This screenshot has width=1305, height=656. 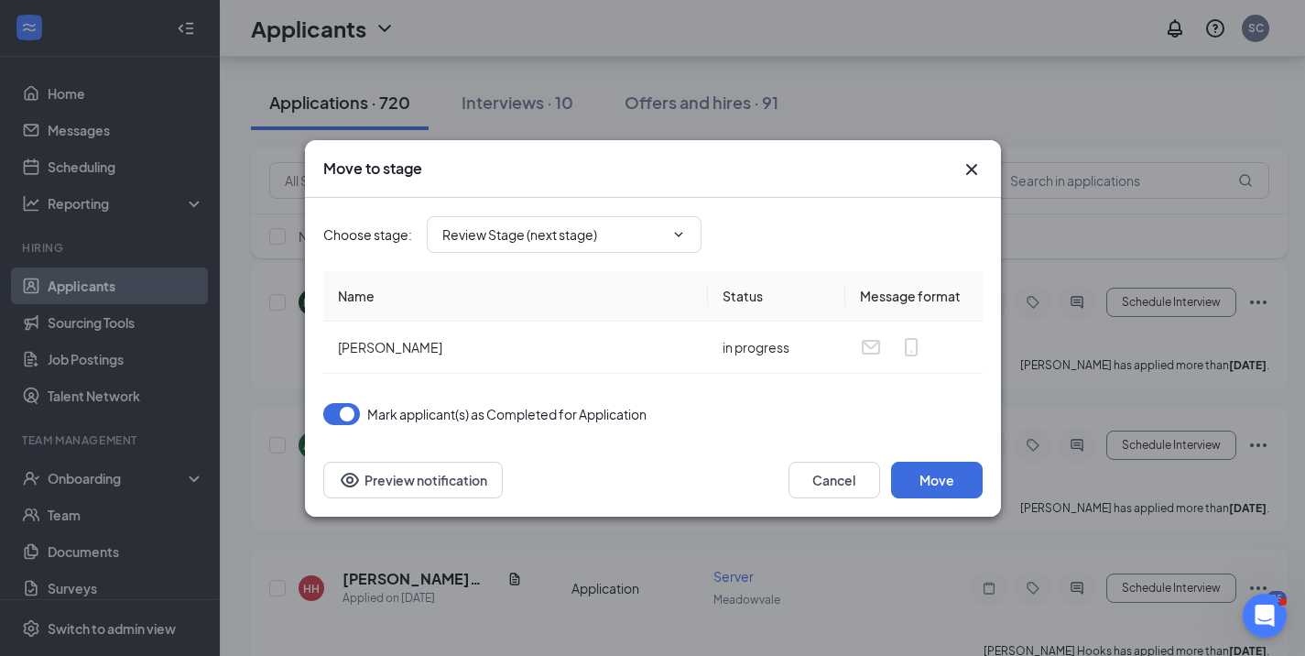 I want to click on span: Choose stage :, so click(x=367, y=234).